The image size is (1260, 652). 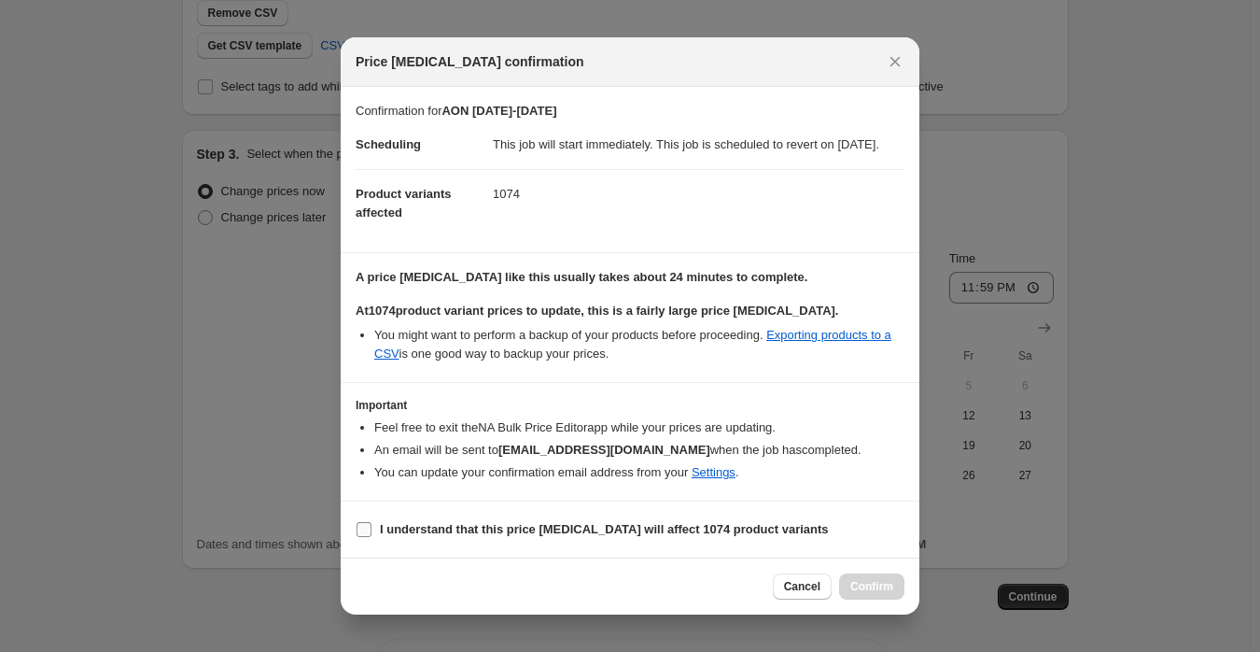 I want to click on li: You might want to perform a backup of your products before proceeding. is one good way to backup ..., so click(x=640, y=344).